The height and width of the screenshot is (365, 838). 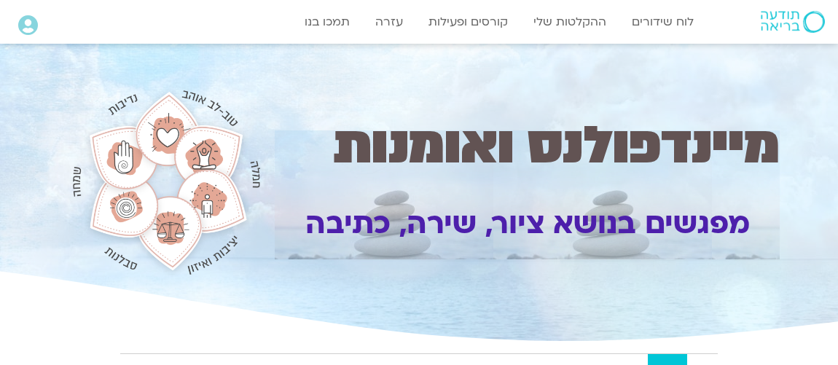 What do you see at coordinates (327, 22) in the screenshot?
I see `a: תמכו בנו` at bounding box center [327, 22].